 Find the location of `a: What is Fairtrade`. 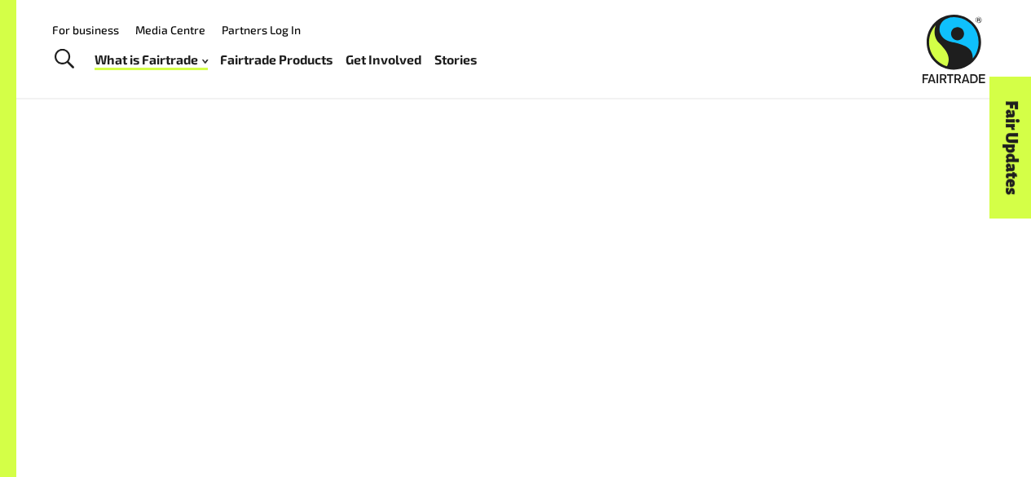

a: What is Fairtrade is located at coordinates (151, 59).